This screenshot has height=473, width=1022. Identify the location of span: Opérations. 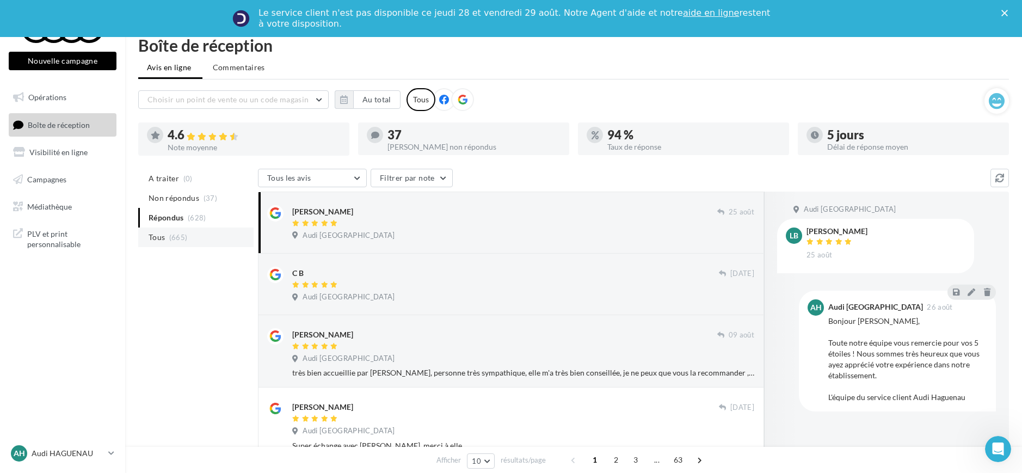
(47, 97).